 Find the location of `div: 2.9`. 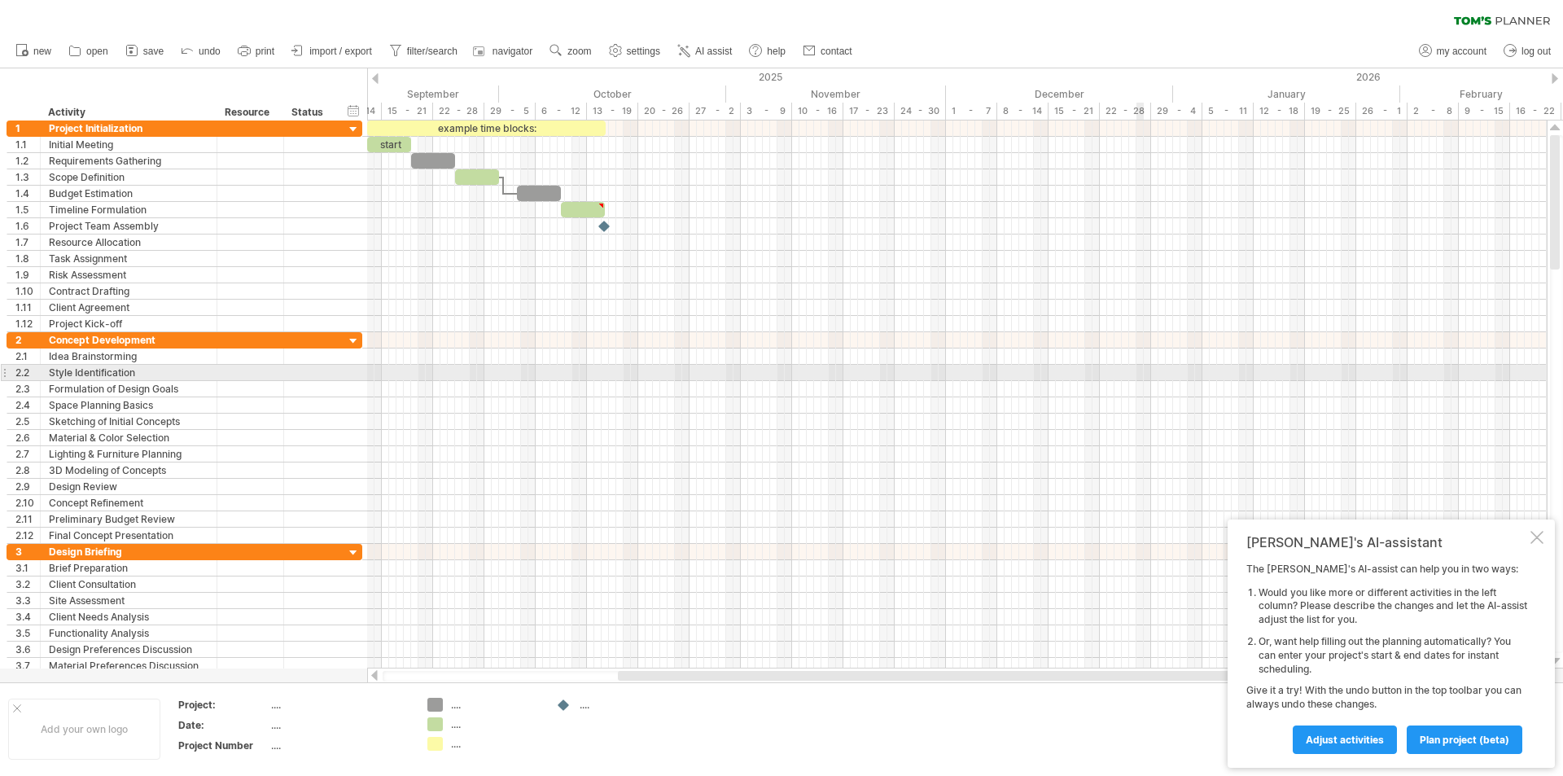

div: 2.9 is located at coordinates (28, 486).